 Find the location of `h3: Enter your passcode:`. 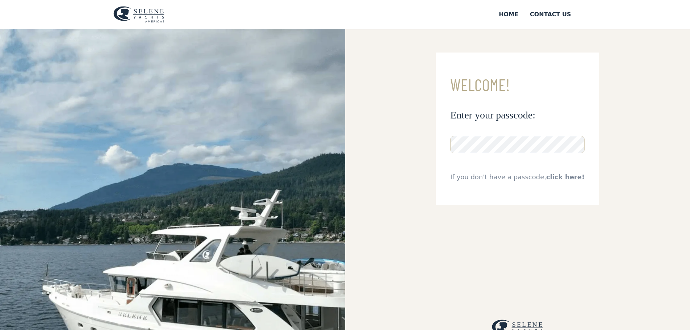

h3: Enter your passcode: is located at coordinates (517, 115).